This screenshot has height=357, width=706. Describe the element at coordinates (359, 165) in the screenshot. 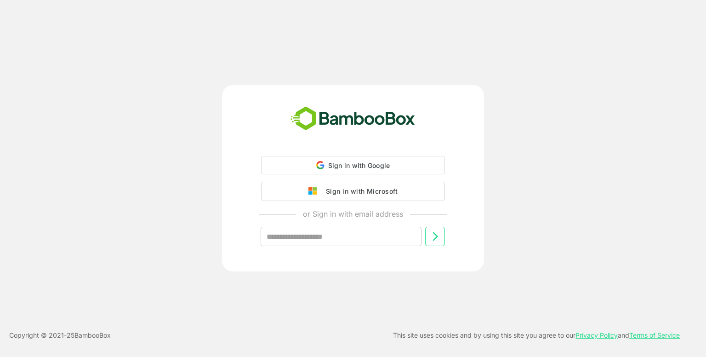

I see `span: Sign in with Google` at that location.